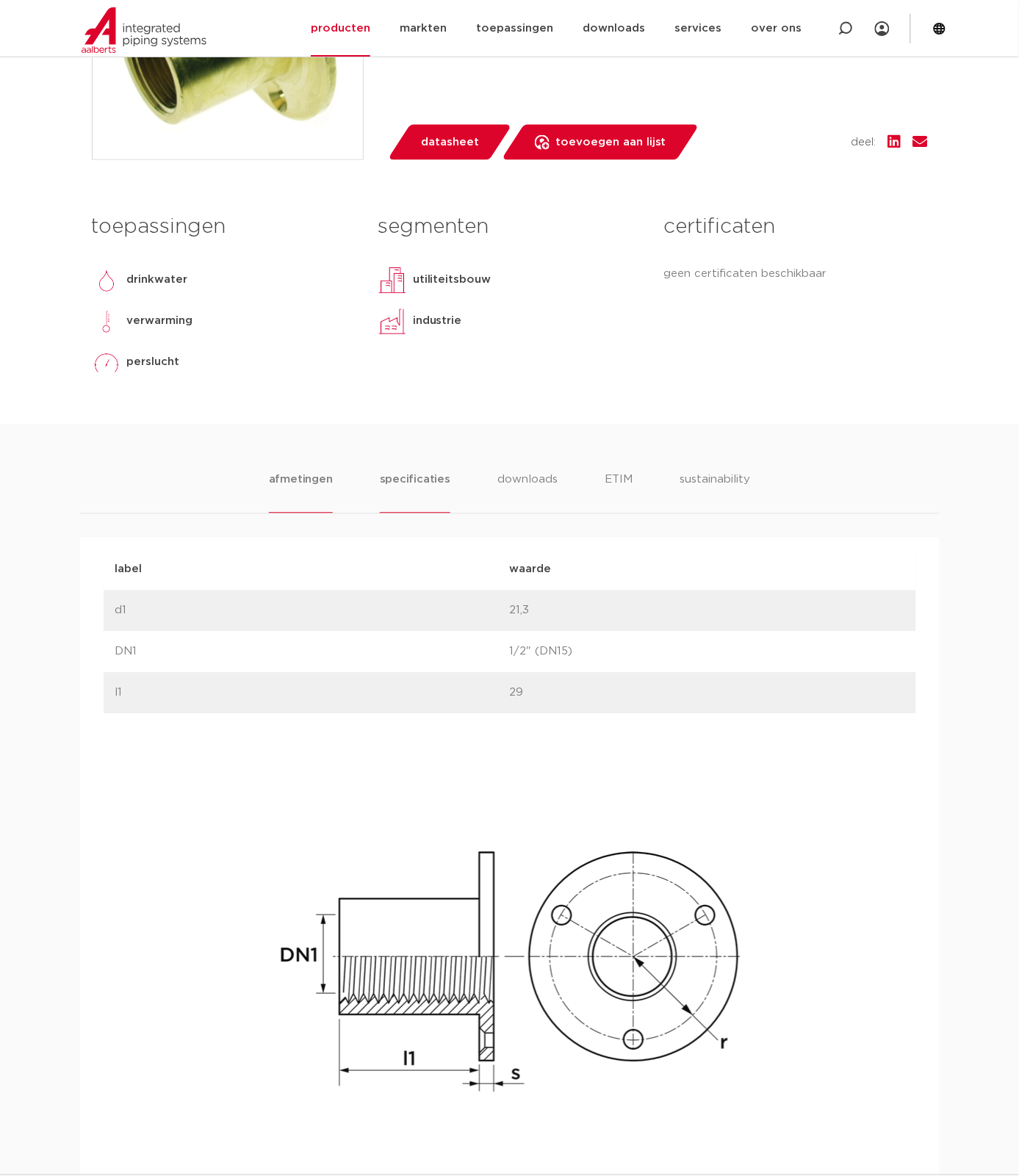  What do you see at coordinates (223, 228) in the screenshot?
I see `h3: toepassingen` at bounding box center [223, 228].